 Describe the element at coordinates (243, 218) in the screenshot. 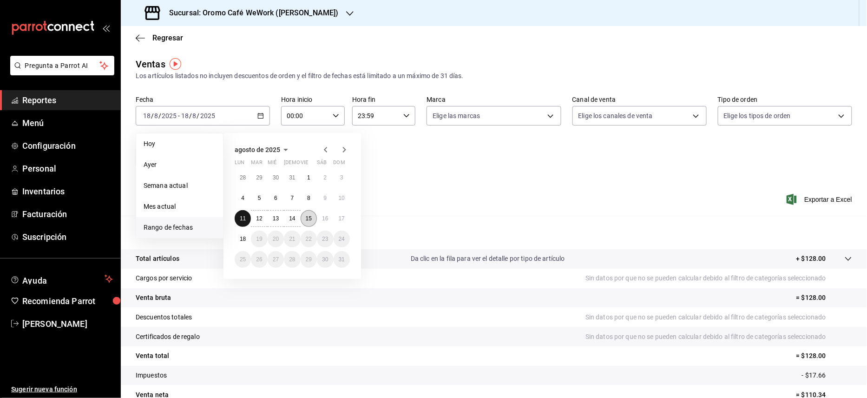

I see `button: 11 de agosto de 2025` at that location.